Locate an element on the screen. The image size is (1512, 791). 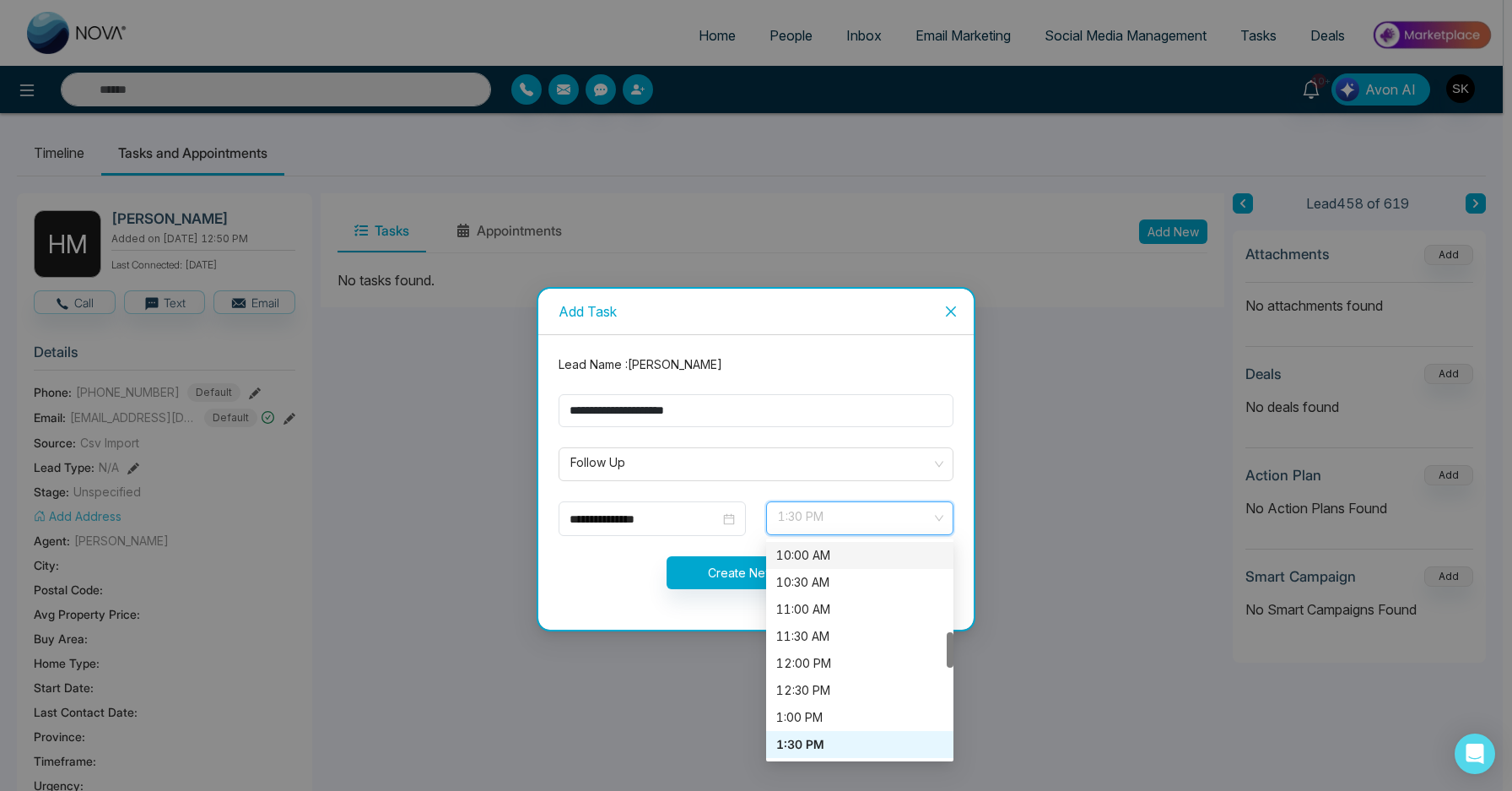
div: 11:30 AM is located at coordinates (860, 636).